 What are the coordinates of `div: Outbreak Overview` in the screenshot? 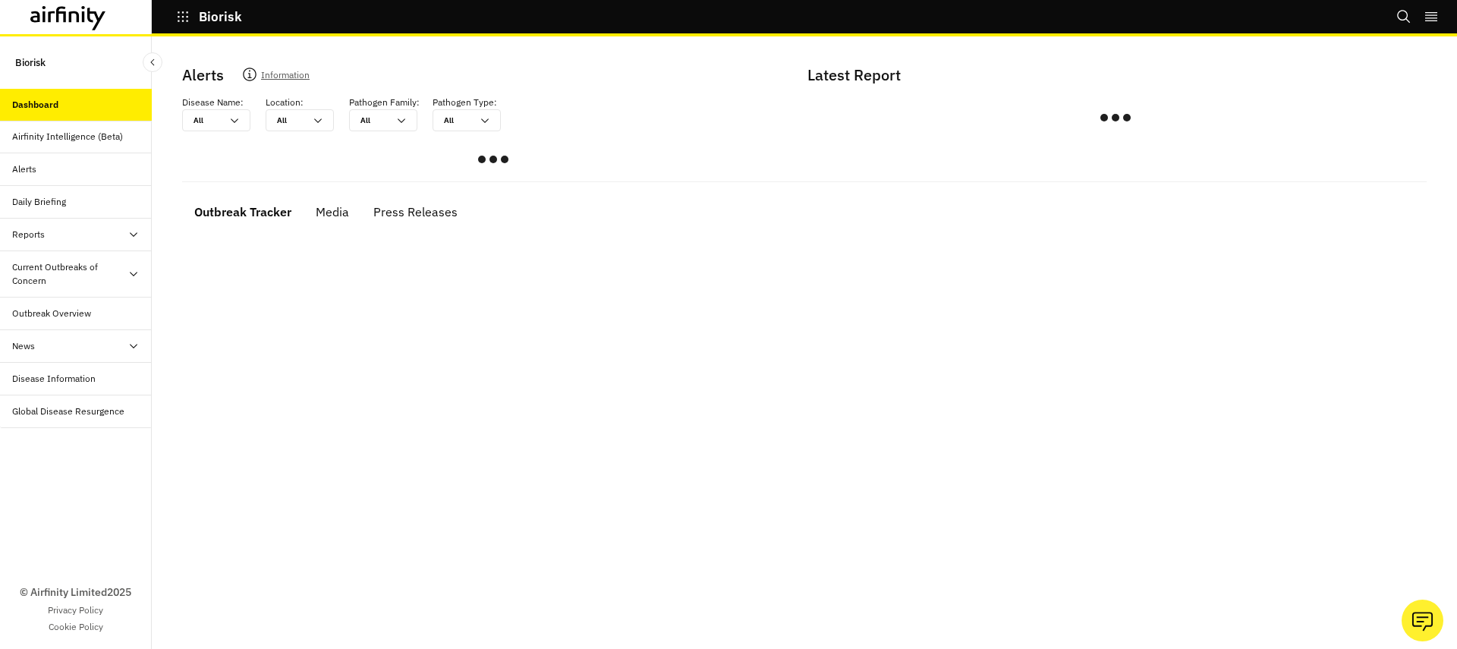 It's located at (52, 314).